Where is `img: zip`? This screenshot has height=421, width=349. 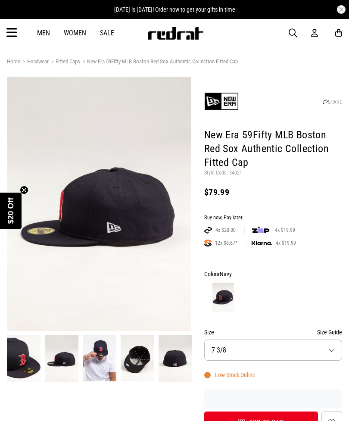 img: zip is located at coordinates (261, 230).